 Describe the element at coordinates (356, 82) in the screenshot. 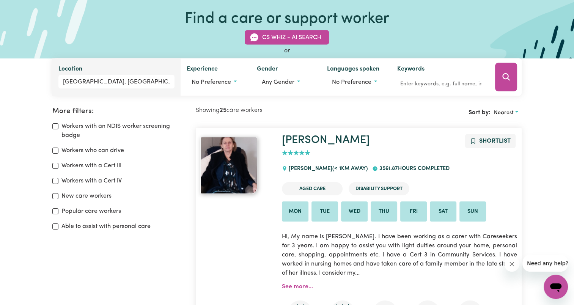

I see `button: Worker language preferences` at that location.